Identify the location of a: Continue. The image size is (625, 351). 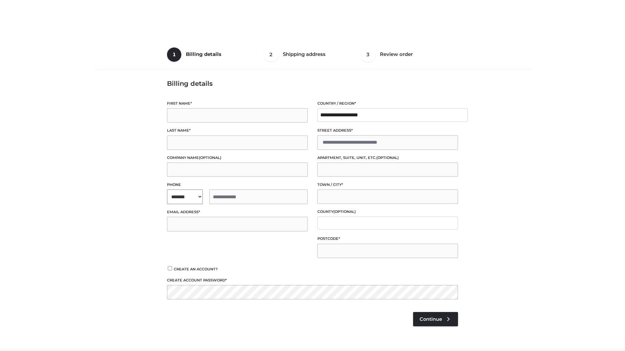
(435, 319).